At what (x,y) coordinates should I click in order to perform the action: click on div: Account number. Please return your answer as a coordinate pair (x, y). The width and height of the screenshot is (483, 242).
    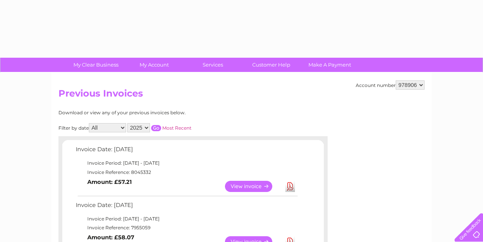
    Looking at the image, I should click on (390, 85).